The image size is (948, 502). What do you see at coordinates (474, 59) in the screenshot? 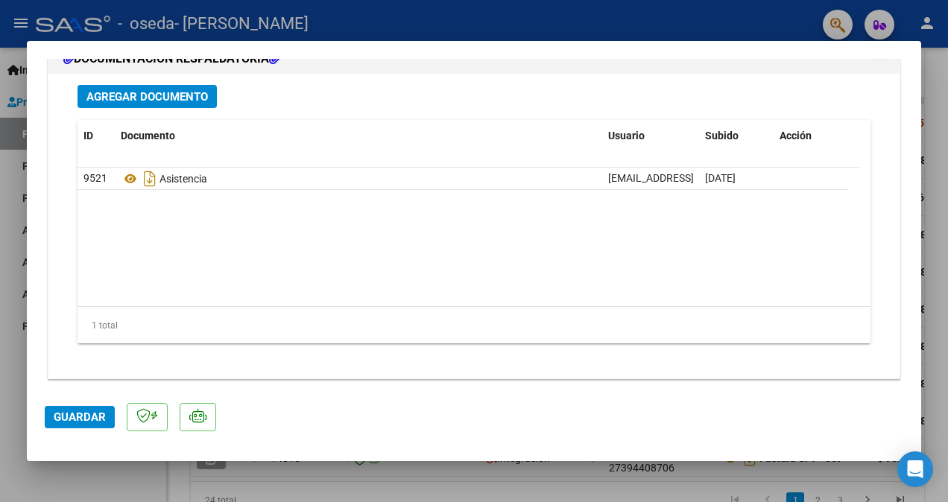
I see `mat-expansion-panel-header: DOCUMENTACIÓN RESPALDATORIA` at bounding box center [474, 59].